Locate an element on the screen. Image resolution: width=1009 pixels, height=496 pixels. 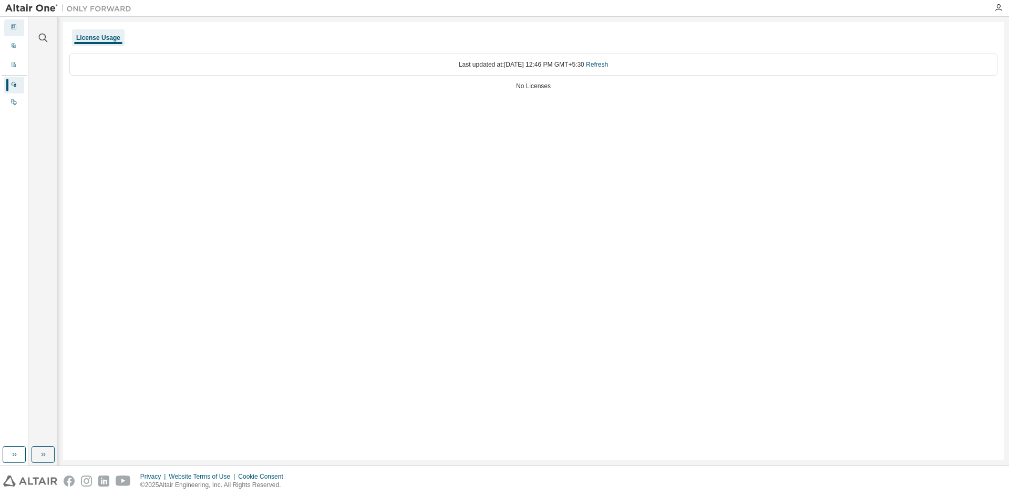
img: linkedin.svg is located at coordinates (103, 481).